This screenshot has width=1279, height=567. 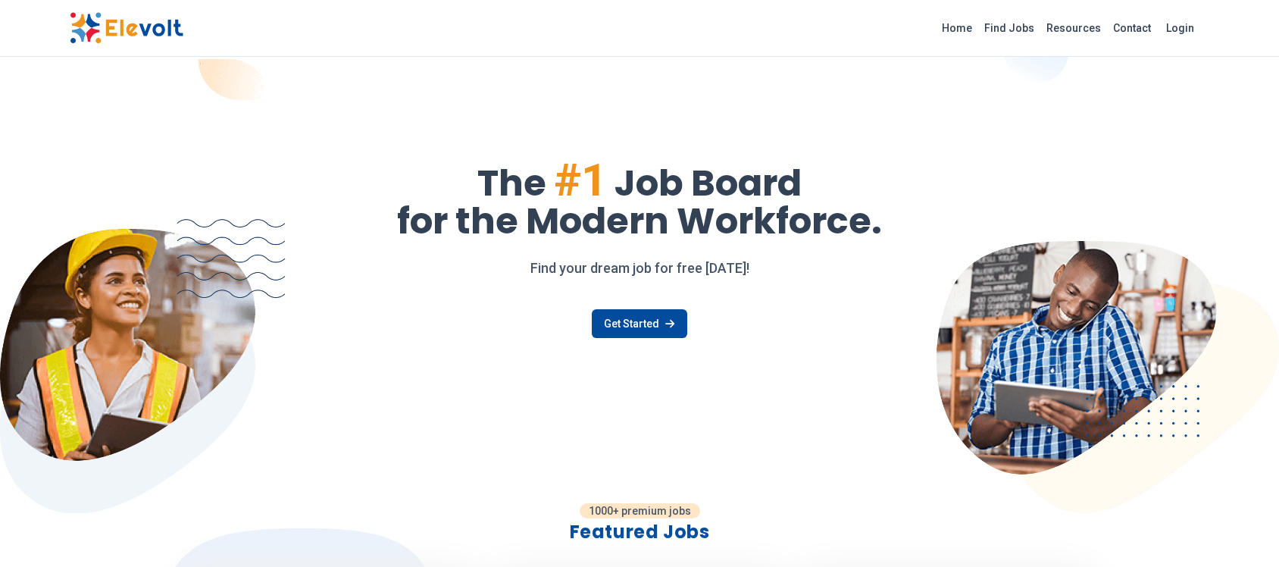 I want to click on h1: The Job Board for the Modern Workforce., so click(x=639, y=198).